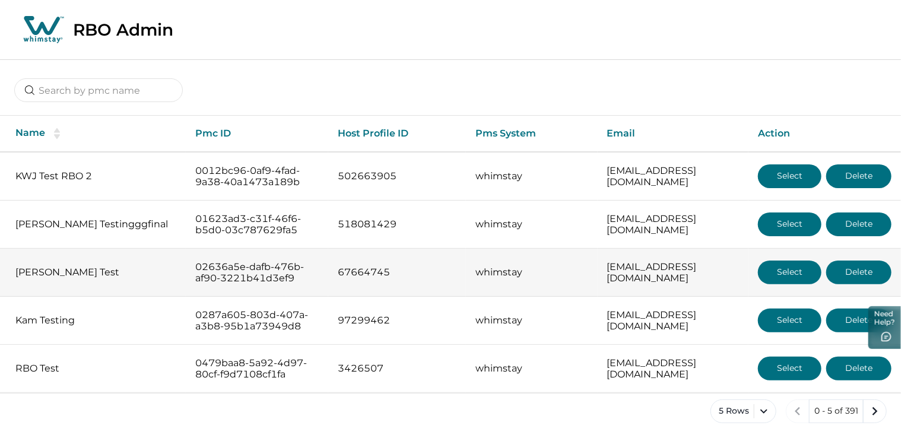 This screenshot has height=438, width=901. Describe the element at coordinates (99, 90) in the screenshot. I see `input: Search by pmc name` at that location.